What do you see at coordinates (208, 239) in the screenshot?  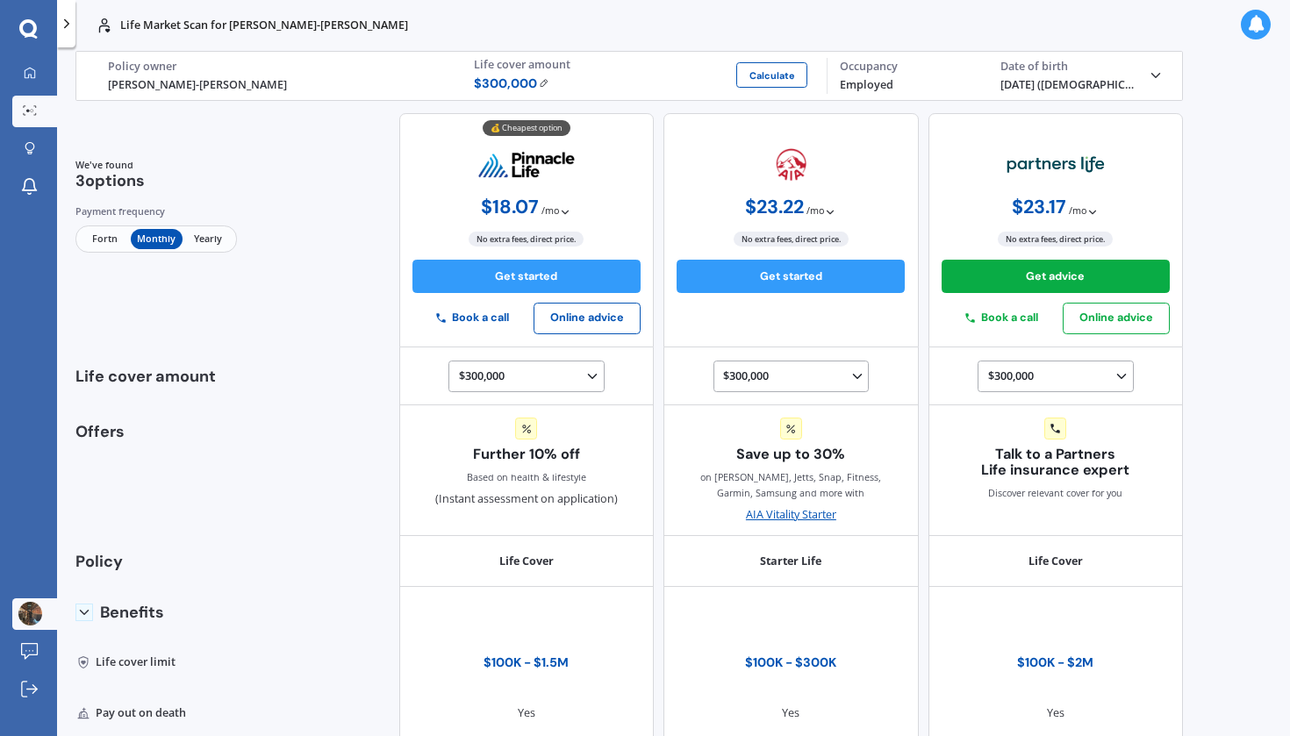 I see `span: Yearly` at bounding box center [208, 239].